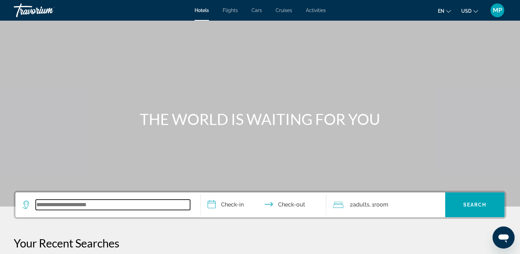  Describe the element at coordinates (257, 10) in the screenshot. I see `span: Cars` at that location.